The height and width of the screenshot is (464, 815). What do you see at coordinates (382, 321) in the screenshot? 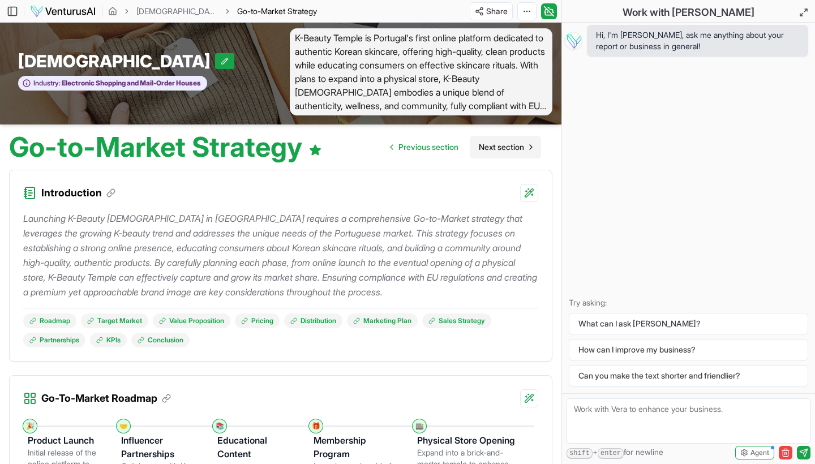
I see `a: Marketing Plan` at bounding box center [382, 321].